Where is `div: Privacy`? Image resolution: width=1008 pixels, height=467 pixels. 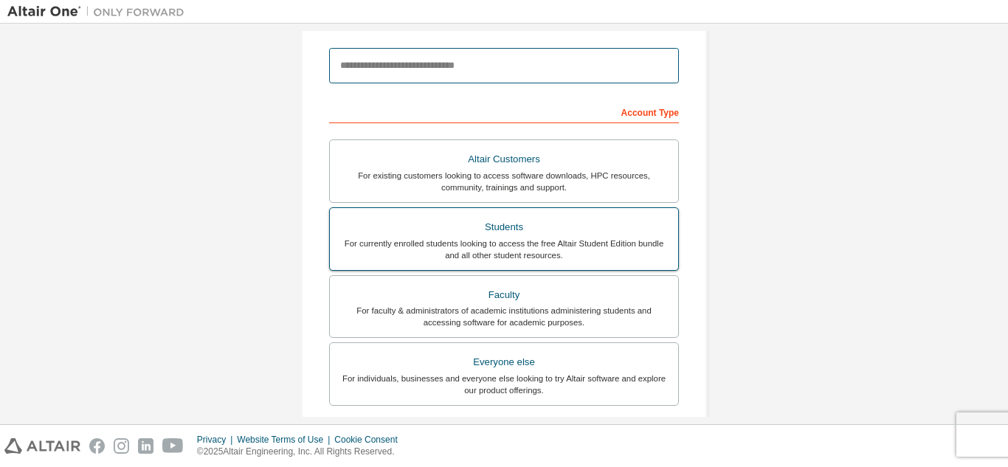
div: Privacy is located at coordinates (217, 440).